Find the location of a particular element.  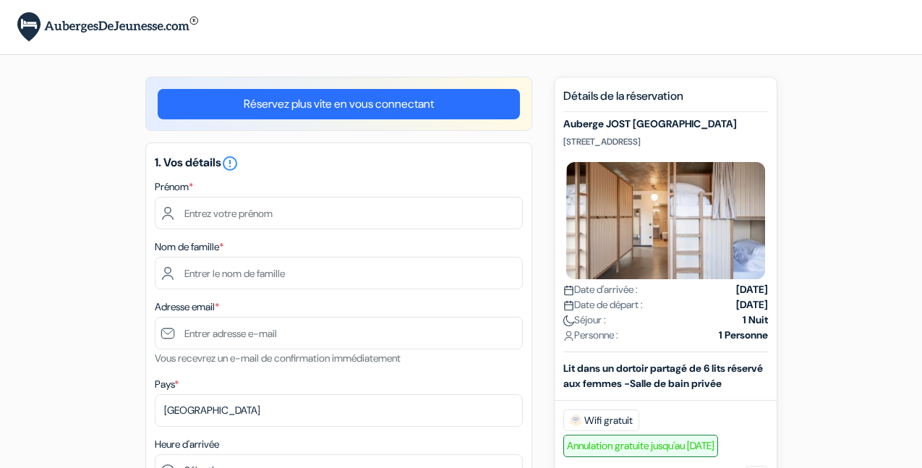

i: error_outline is located at coordinates (230, 163).